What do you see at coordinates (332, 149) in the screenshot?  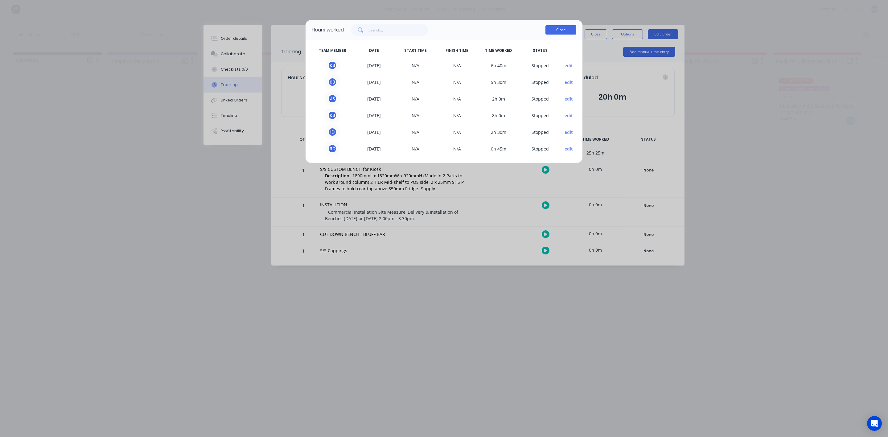 I see `div: R D` at bounding box center [332, 149].